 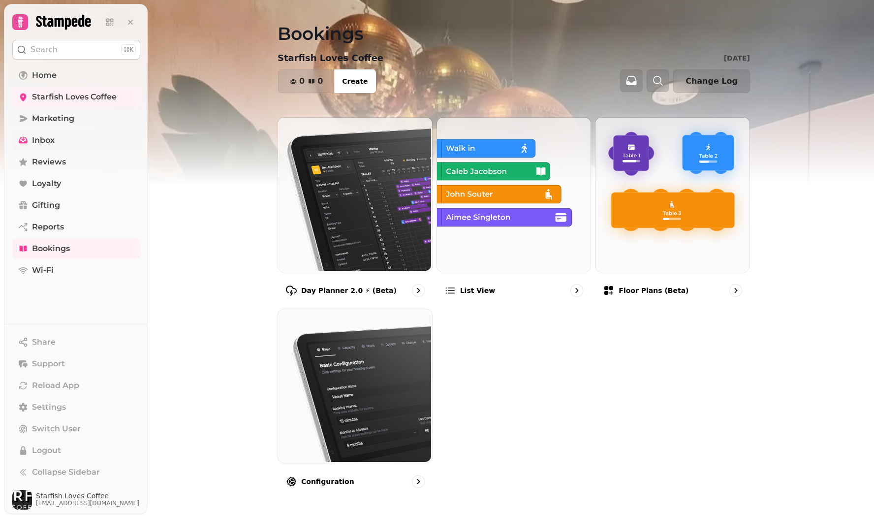 What do you see at coordinates (76, 50) in the screenshot?
I see `button: Search⌘K` at bounding box center [76, 50].